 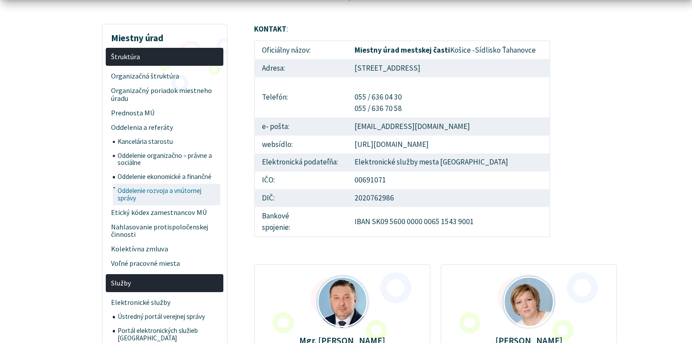 What do you see at coordinates (301, 198) in the screenshot?
I see `td: DIČ:` at bounding box center [301, 198].